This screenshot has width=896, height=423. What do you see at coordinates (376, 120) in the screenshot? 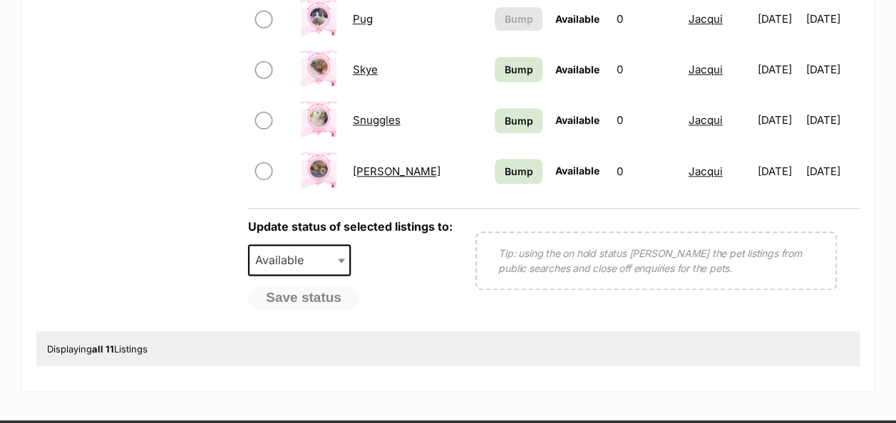
I see `a: Snuggles` at bounding box center [376, 120].